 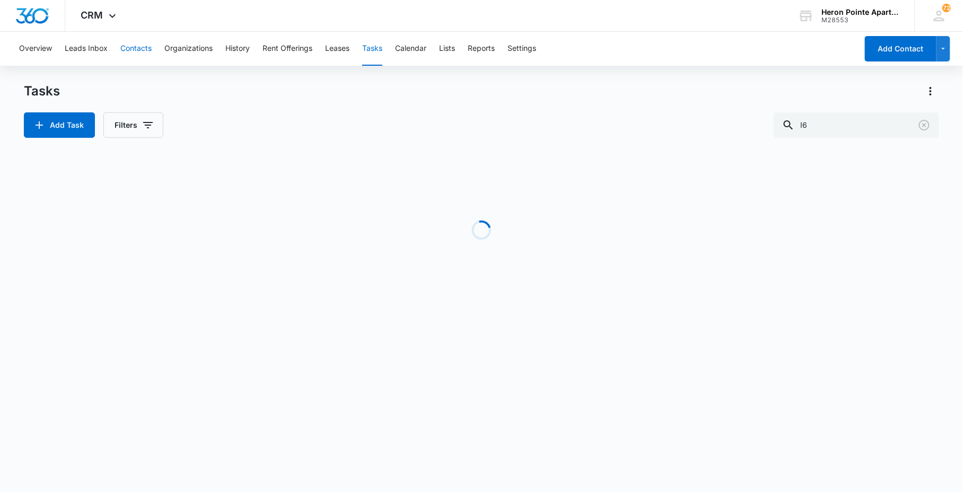 I want to click on button: Add Task, so click(x=59, y=125).